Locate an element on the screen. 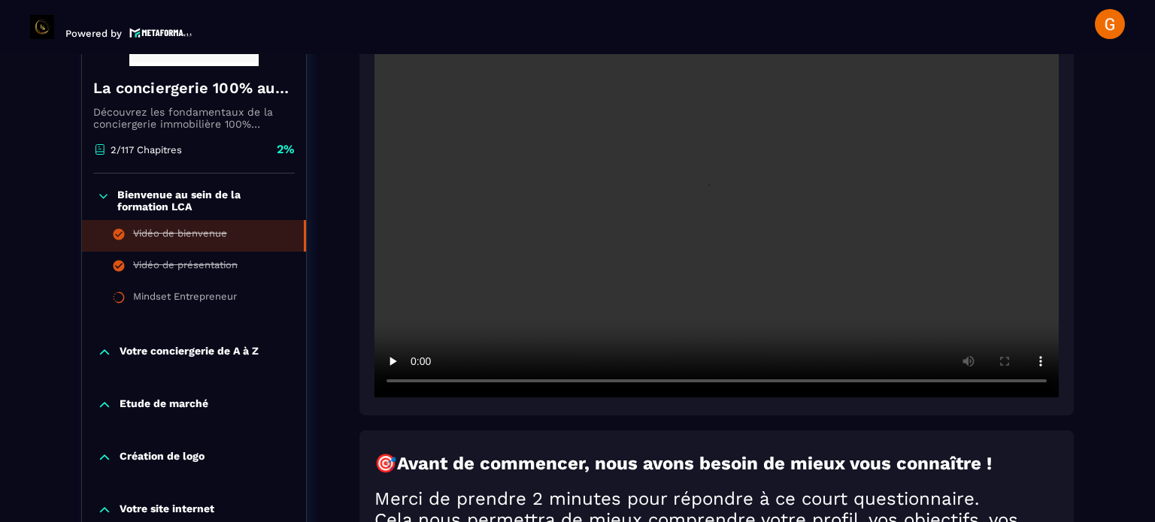  img: logo-branding is located at coordinates (42, 27).